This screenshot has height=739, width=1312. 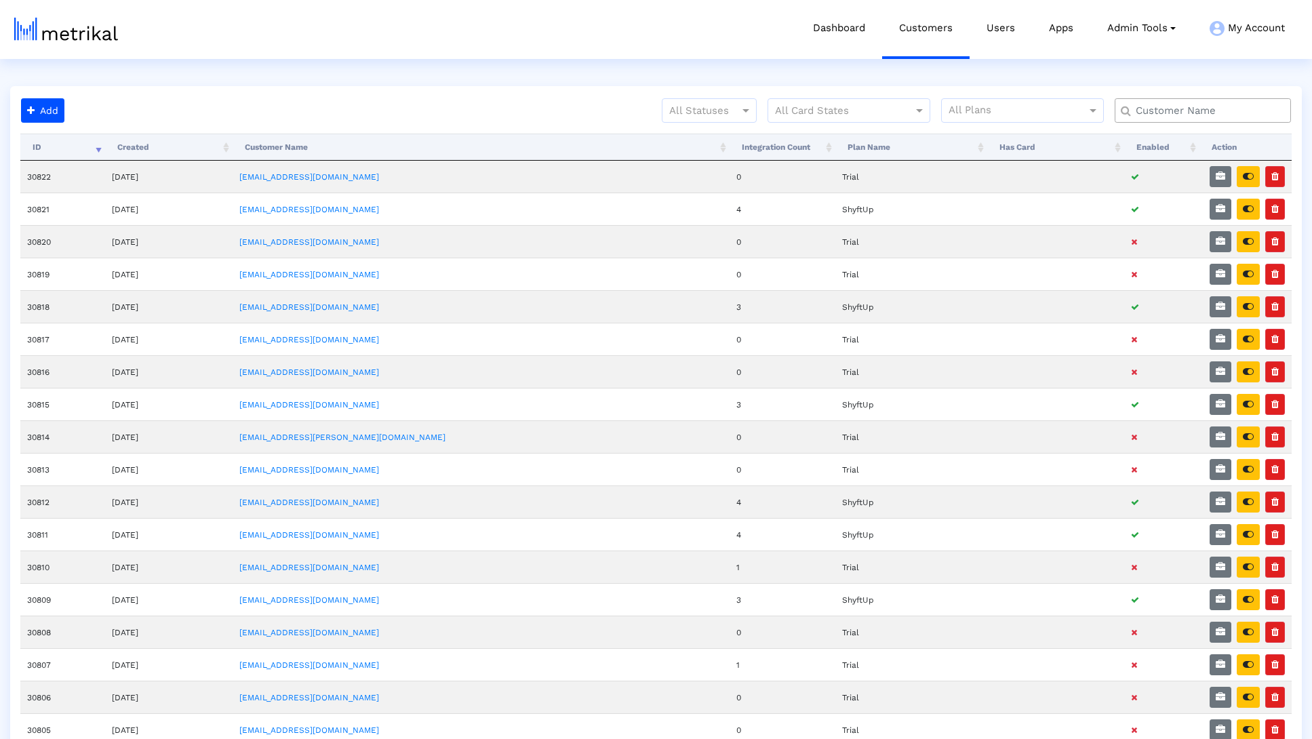 What do you see at coordinates (1217, 28) in the screenshot?
I see `img: my-account-menu-icon.png` at bounding box center [1217, 28].